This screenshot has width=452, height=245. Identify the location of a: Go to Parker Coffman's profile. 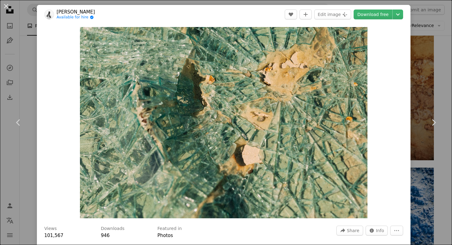
(49, 14).